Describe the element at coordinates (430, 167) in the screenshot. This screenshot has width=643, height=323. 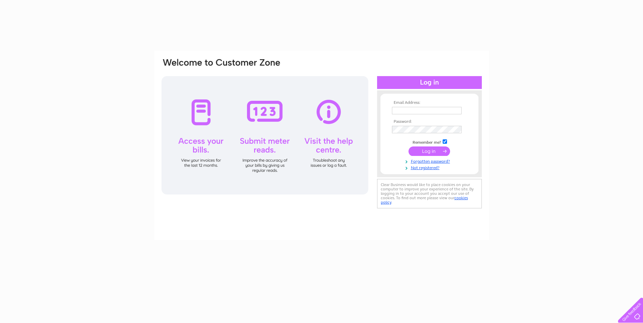
I see `a: Not registered?` at that location.